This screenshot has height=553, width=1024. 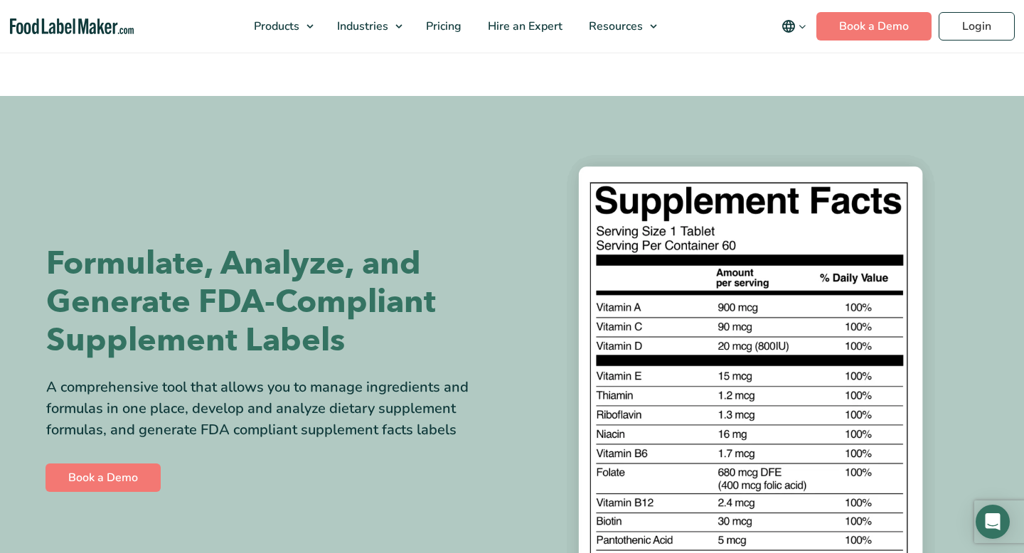 What do you see at coordinates (274, 302) in the screenshot?
I see `h1: Formulate, Analyze, and Generate FDA-Compliant Supplement Labels` at bounding box center [274, 302].